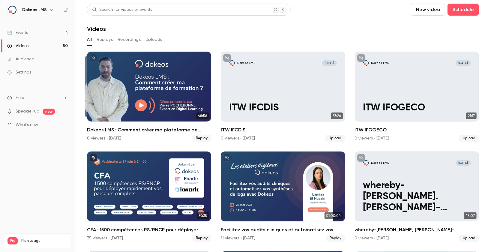 This screenshot has height=252, width=491. I want to click on li: whereby-vasileos.beck-18-Dec-2024-1505-CET, so click(417, 197).